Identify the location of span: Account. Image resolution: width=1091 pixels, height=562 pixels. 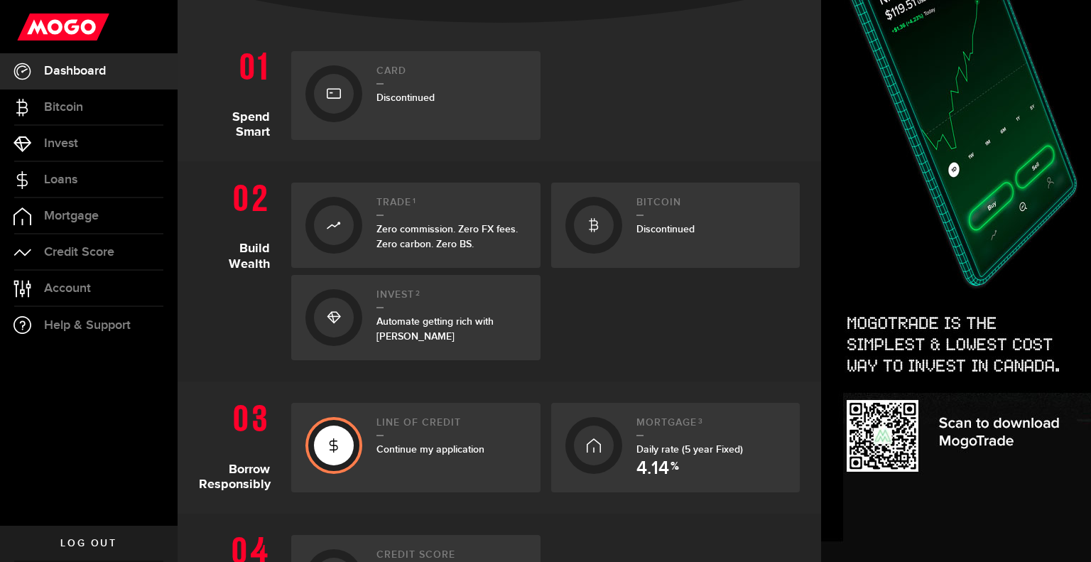
(67, 288).